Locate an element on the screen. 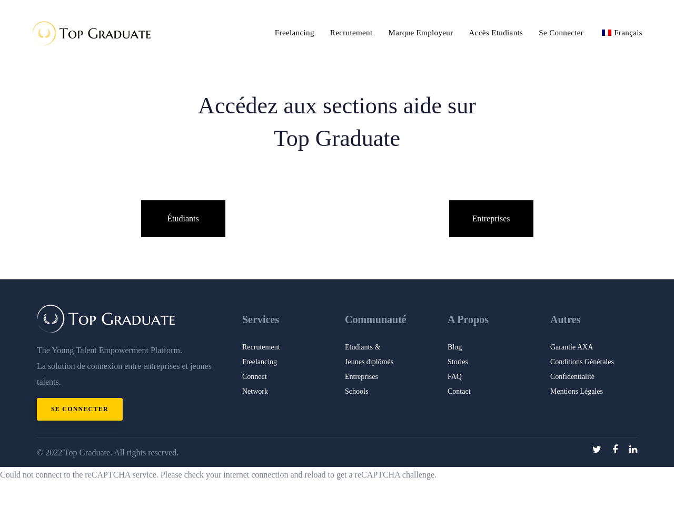 The image size is (674, 506). a: Conditions Générales is located at coordinates (594, 362).